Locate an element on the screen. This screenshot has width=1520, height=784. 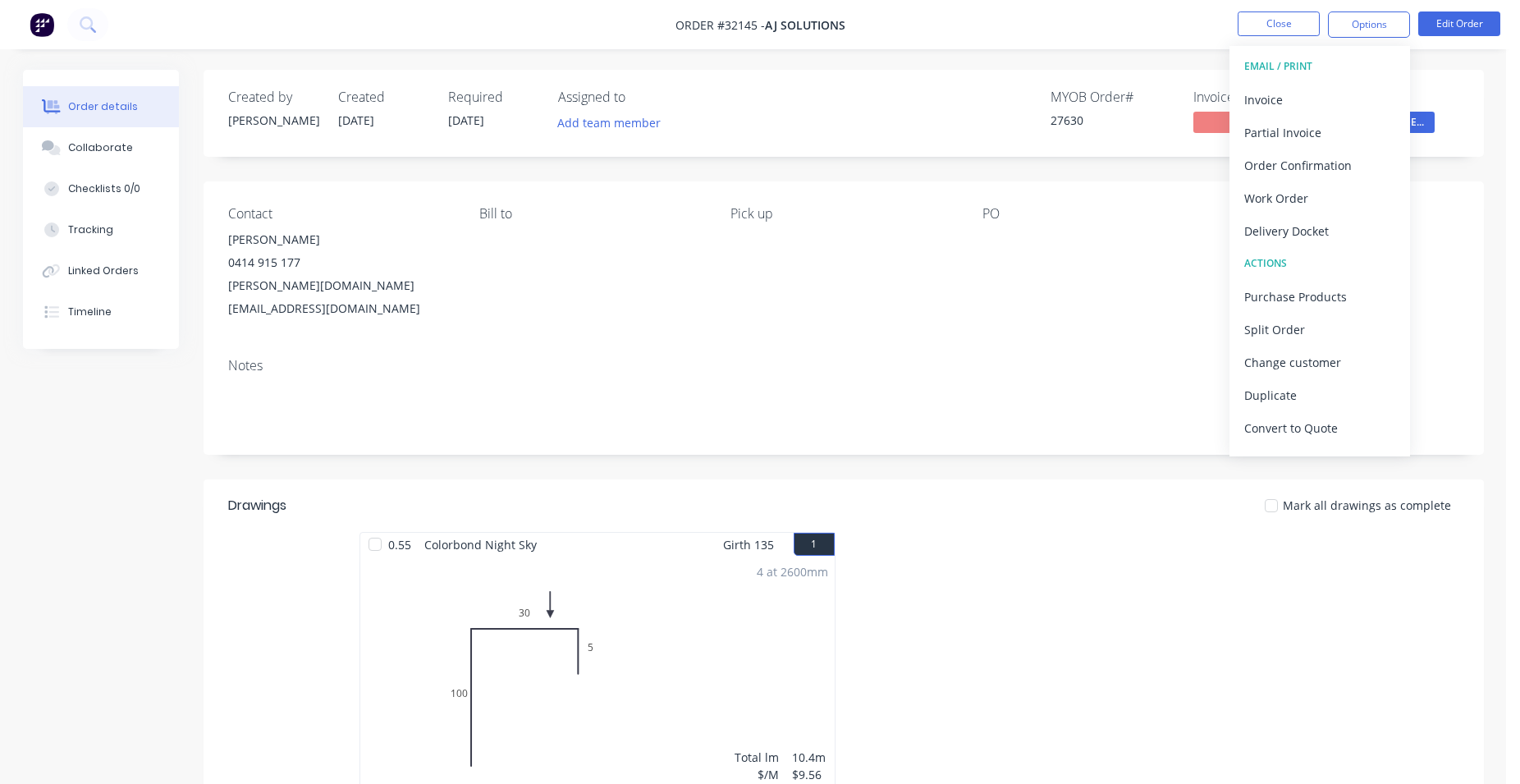
div: Created by is located at coordinates (274, 97).